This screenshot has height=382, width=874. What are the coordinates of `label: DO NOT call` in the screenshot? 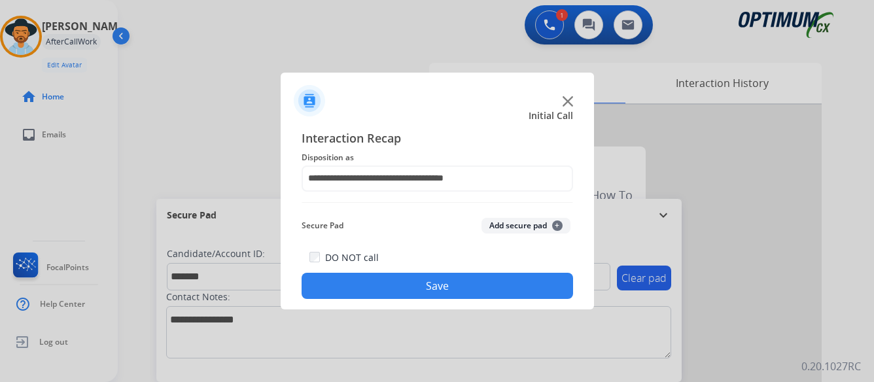 It's located at (352, 258).